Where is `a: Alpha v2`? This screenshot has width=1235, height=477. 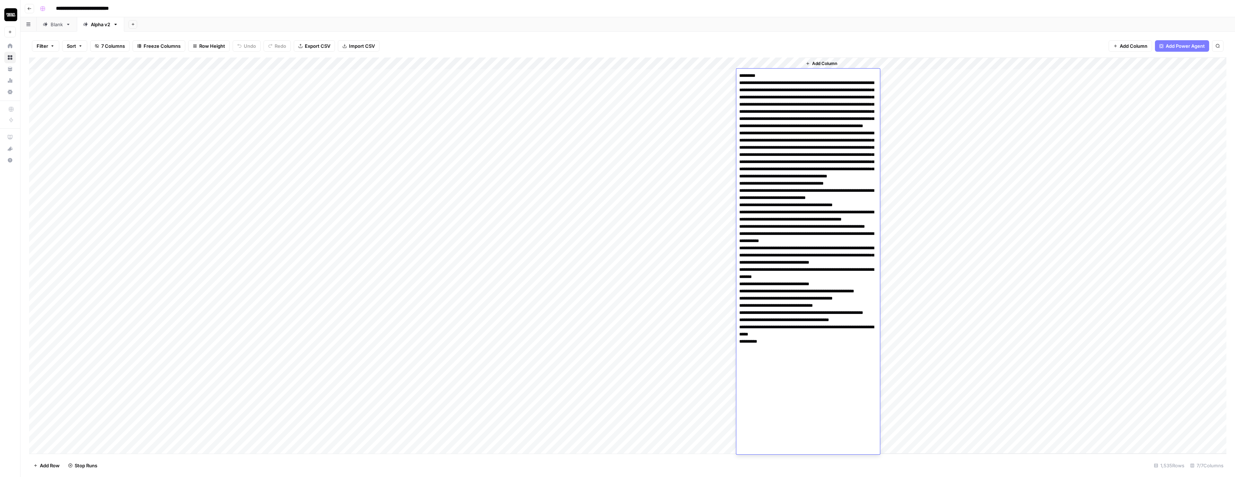 a: Alpha v2 is located at coordinates (101, 24).